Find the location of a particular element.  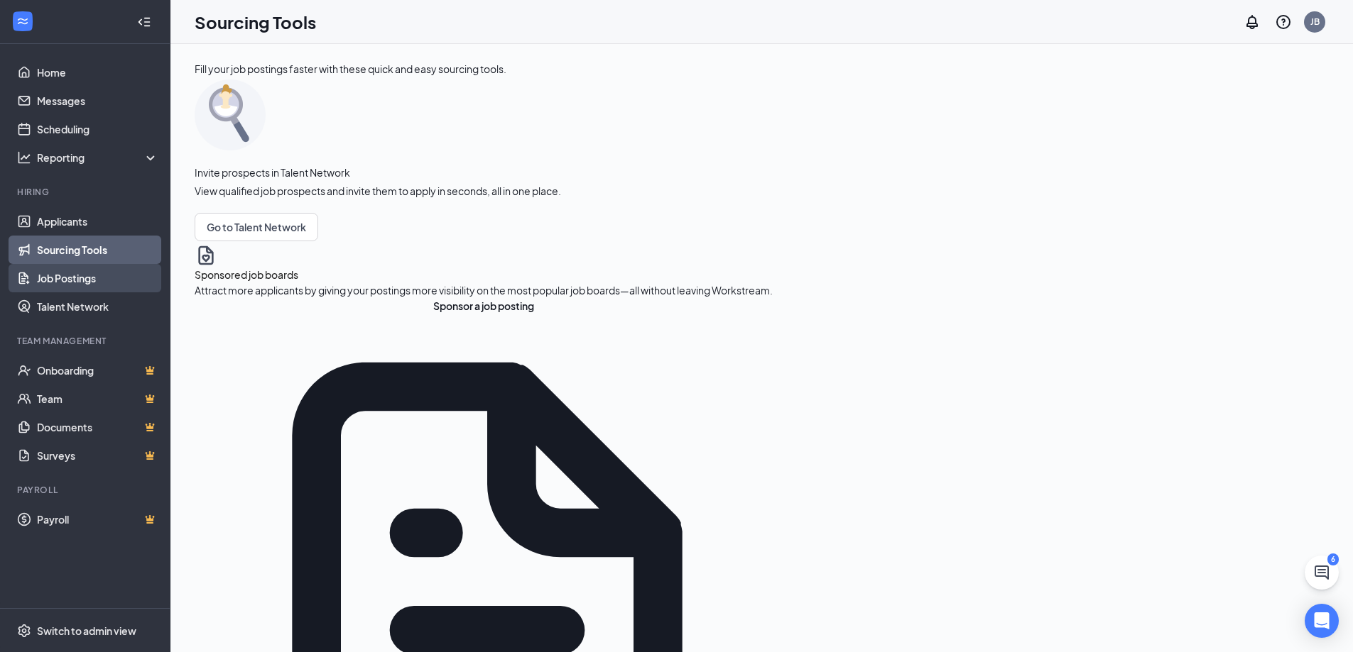

div: Switch to admin view is located at coordinates (87, 631).